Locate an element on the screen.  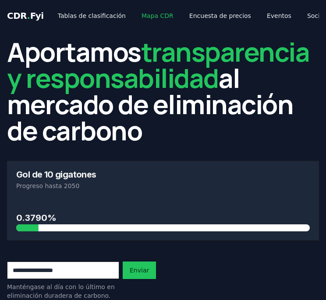
p: Progreso hasta 2050 is located at coordinates (163, 186).